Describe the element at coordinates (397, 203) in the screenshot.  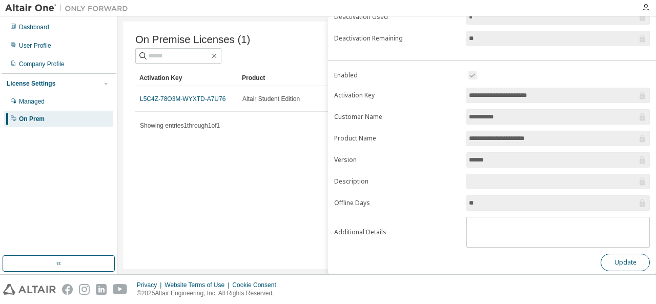
I see `label: Offline Days` at that location.